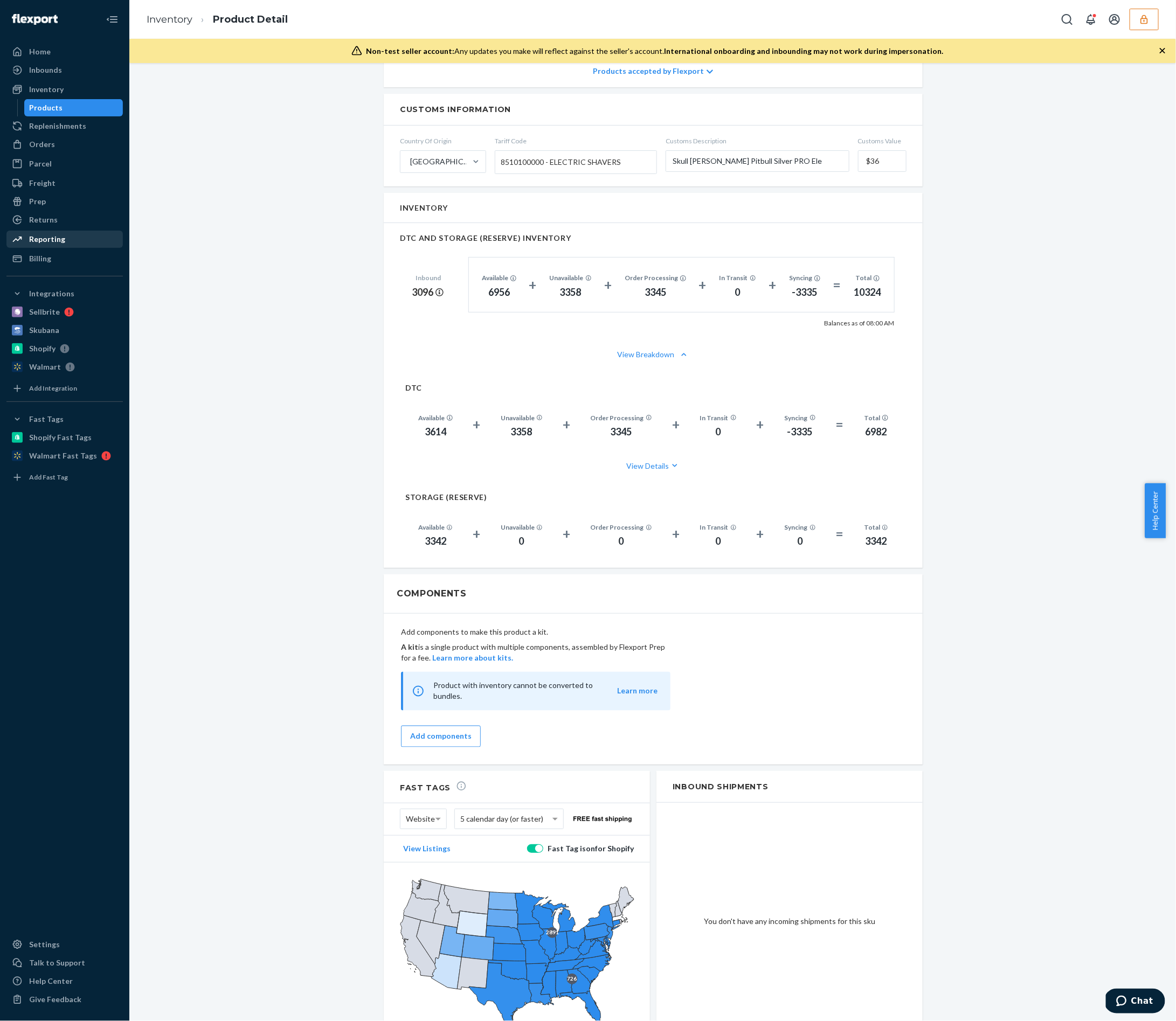 Image resolution: width=1176 pixels, height=1021 pixels. What do you see at coordinates (522, 432) in the screenshot?
I see `div: 3358` at bounding box center [522, 432].